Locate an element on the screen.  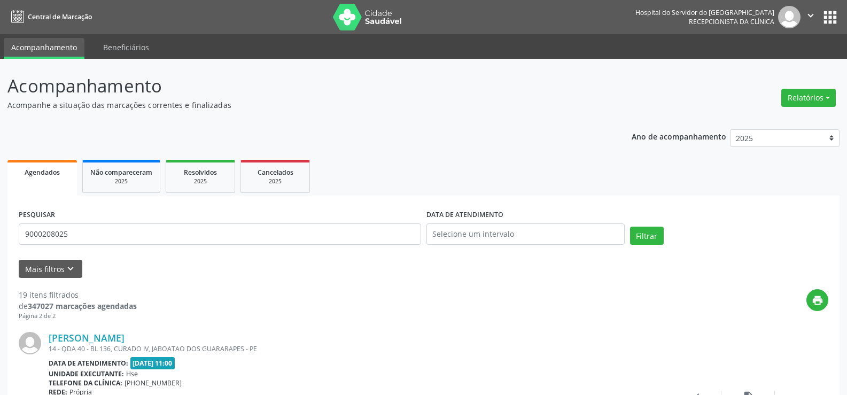
div: 19 itens filtrados is located at coordinates (77, 294).